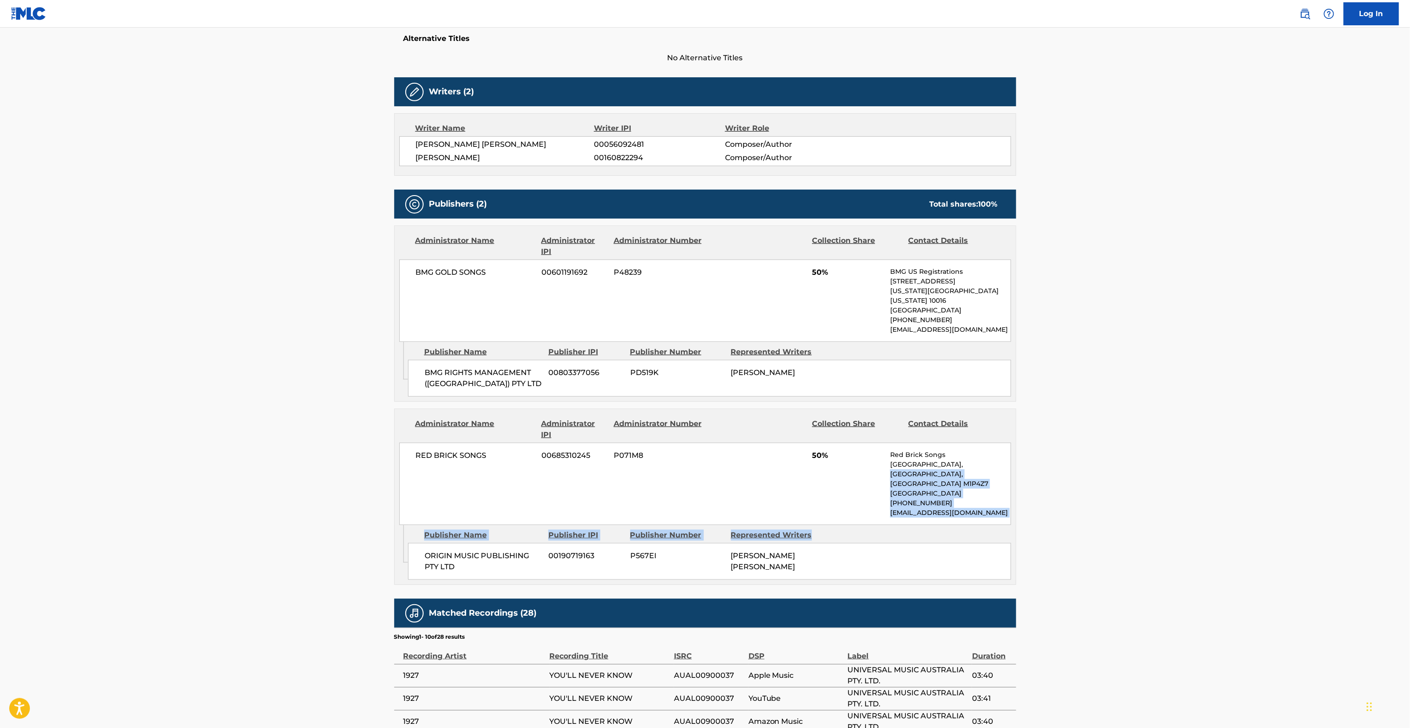  Describe the element at coordinates (659, 144) in the screenshot. I see `span: 00056092481` at that location.